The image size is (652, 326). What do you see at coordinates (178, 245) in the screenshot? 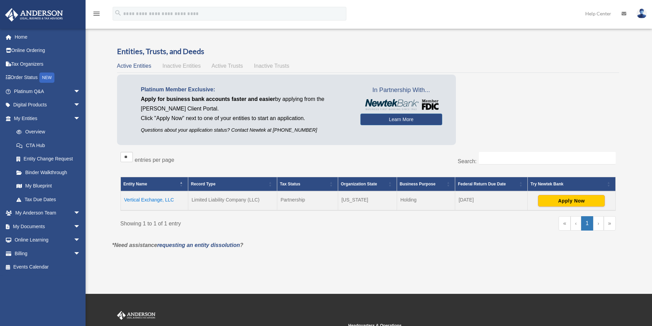
I see `em: *Need assistance ?` at bounding box center [178, 245].